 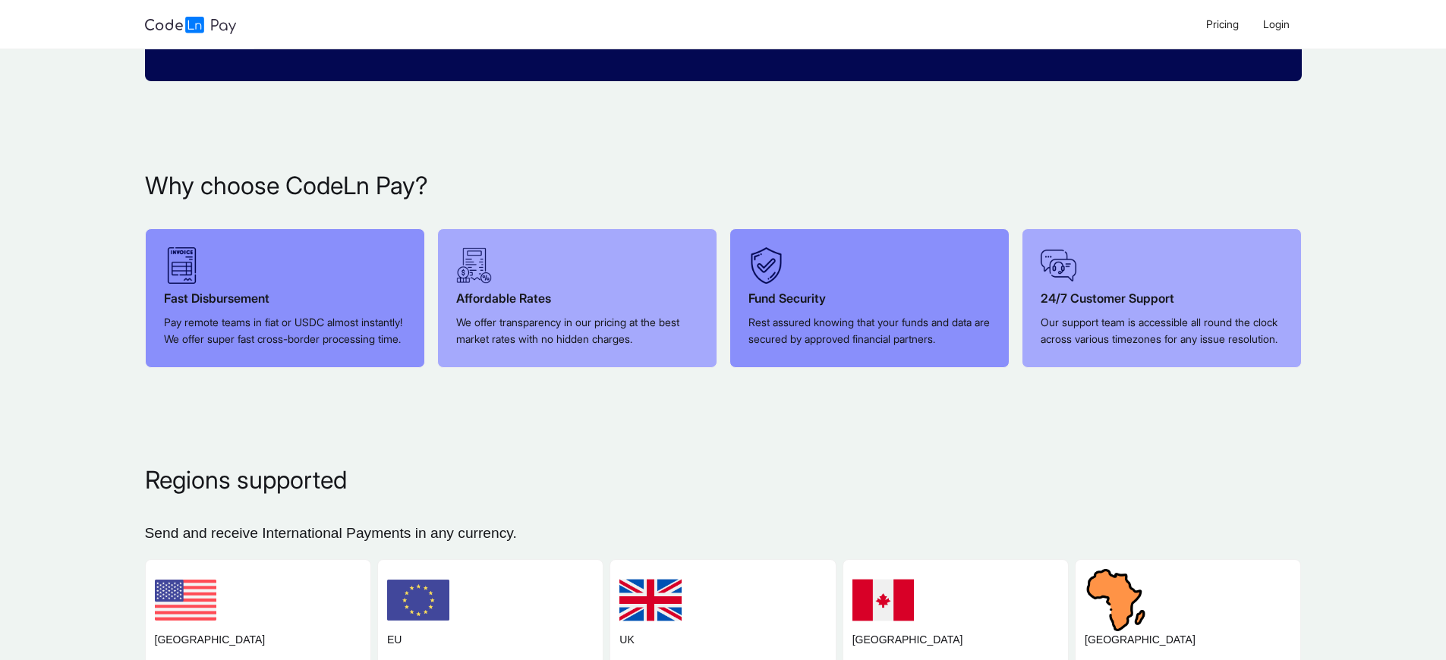 What do you see at coordinates (216, 298) in the screenshot?
I see `span: Fast Disbursement` at bounding box center [216, 298].